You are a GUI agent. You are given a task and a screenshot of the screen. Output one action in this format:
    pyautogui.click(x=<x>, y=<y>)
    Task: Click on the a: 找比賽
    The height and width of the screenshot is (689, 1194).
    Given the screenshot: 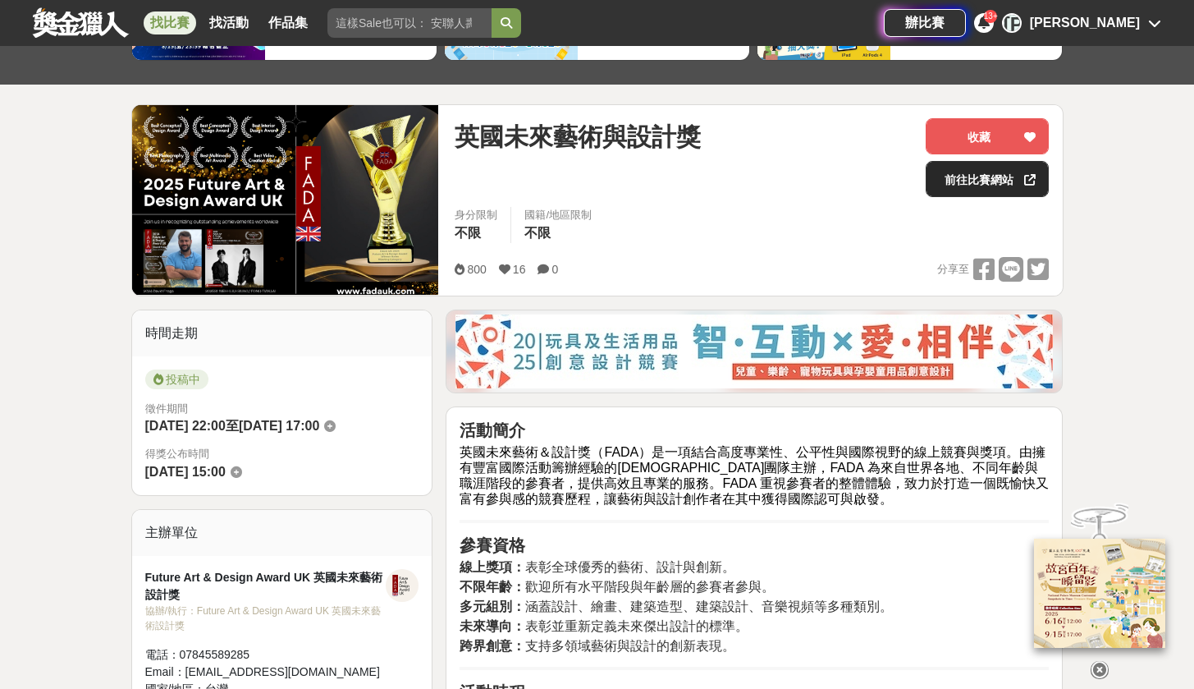 What is the action you would take?
    pyautogui.click(x=170, y=23)
    